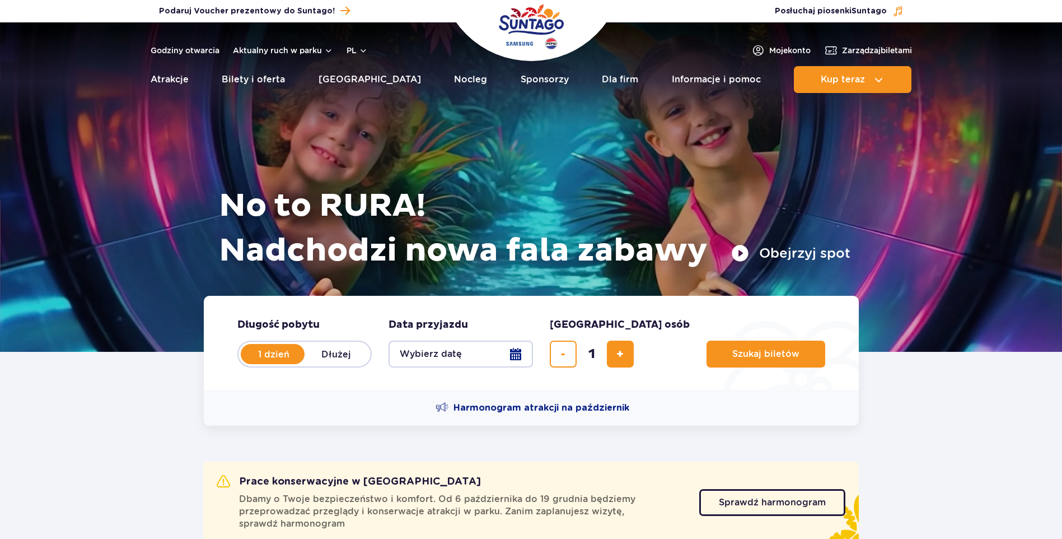  Describe the element at coordinates (716, 79) in the screenshot. I see `a: Informacje i pomoc` at that location.